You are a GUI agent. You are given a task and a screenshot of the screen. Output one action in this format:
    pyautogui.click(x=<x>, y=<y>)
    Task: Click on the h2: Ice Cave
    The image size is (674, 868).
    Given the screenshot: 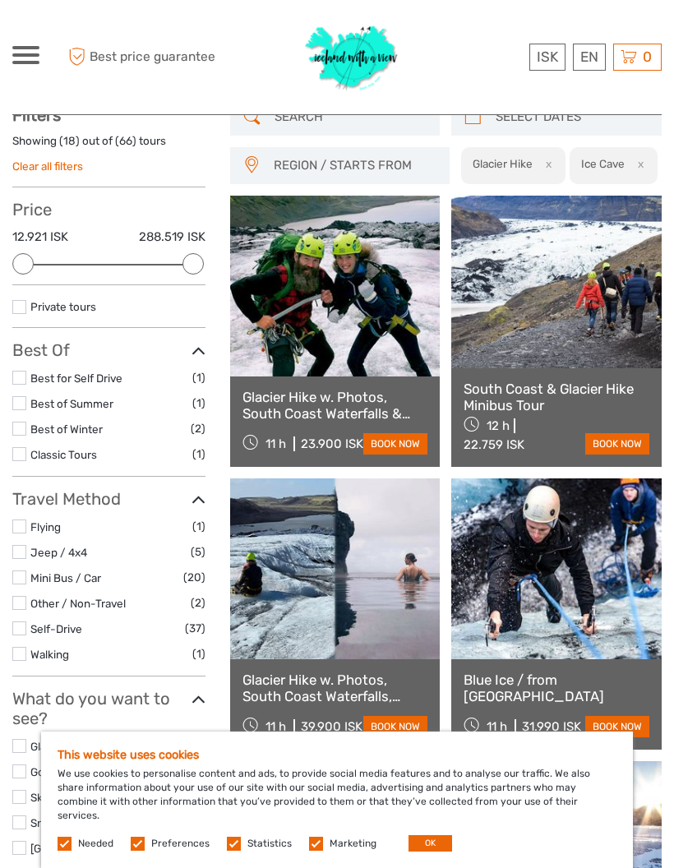 What is the action you would take?
    pyautogui.click(x=602, y=163)
    